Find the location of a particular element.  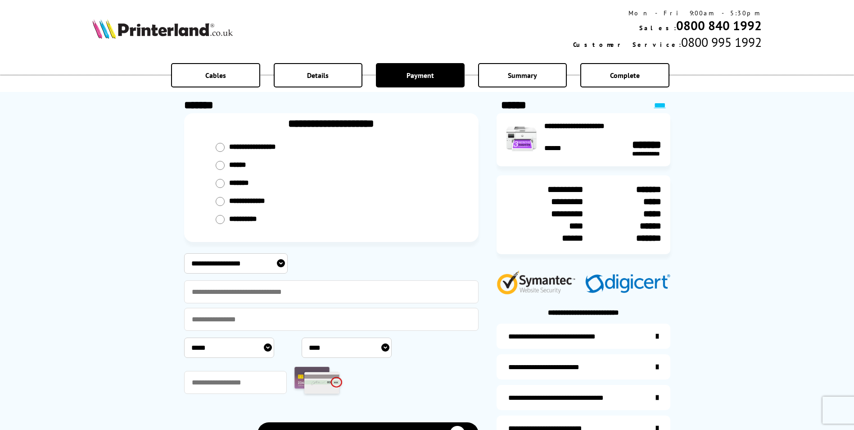

span: Payment is located at coordinates (420, 75).